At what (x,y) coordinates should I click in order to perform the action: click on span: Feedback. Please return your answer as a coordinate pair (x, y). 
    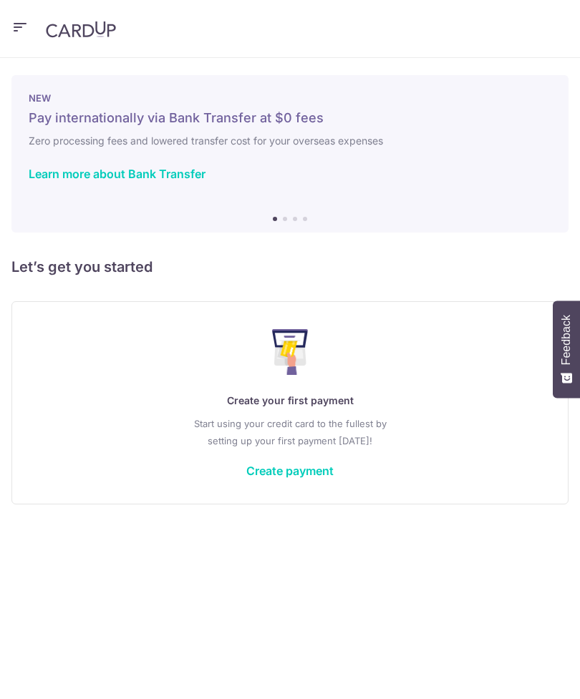
    Looking at the image, I should click on (566, 340).